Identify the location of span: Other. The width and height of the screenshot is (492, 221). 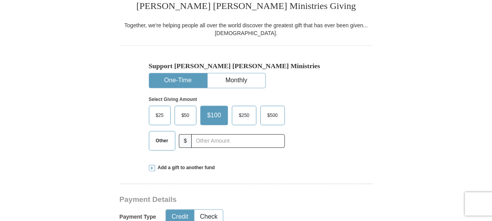
(162, 141).